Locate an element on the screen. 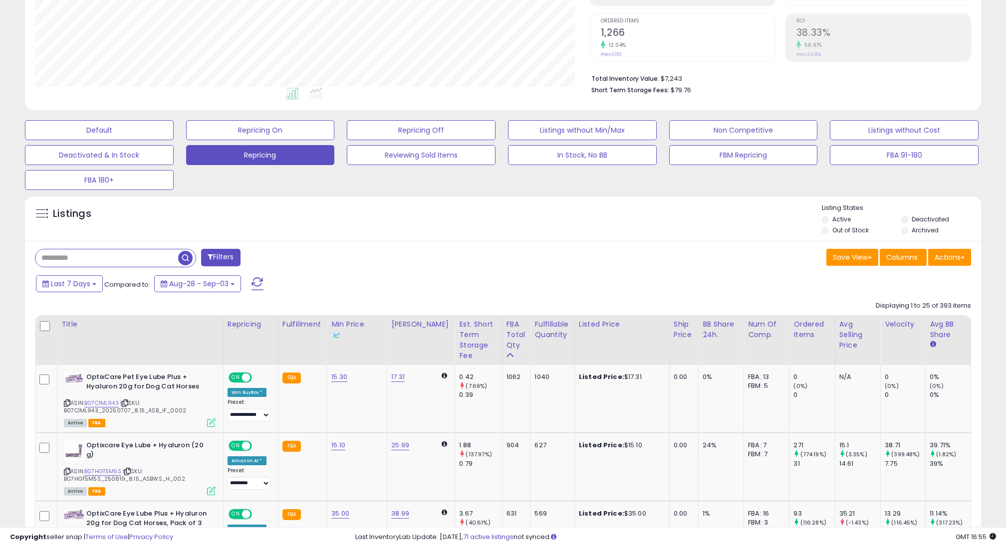  div: Repricing is located at coordinates (250, 324).